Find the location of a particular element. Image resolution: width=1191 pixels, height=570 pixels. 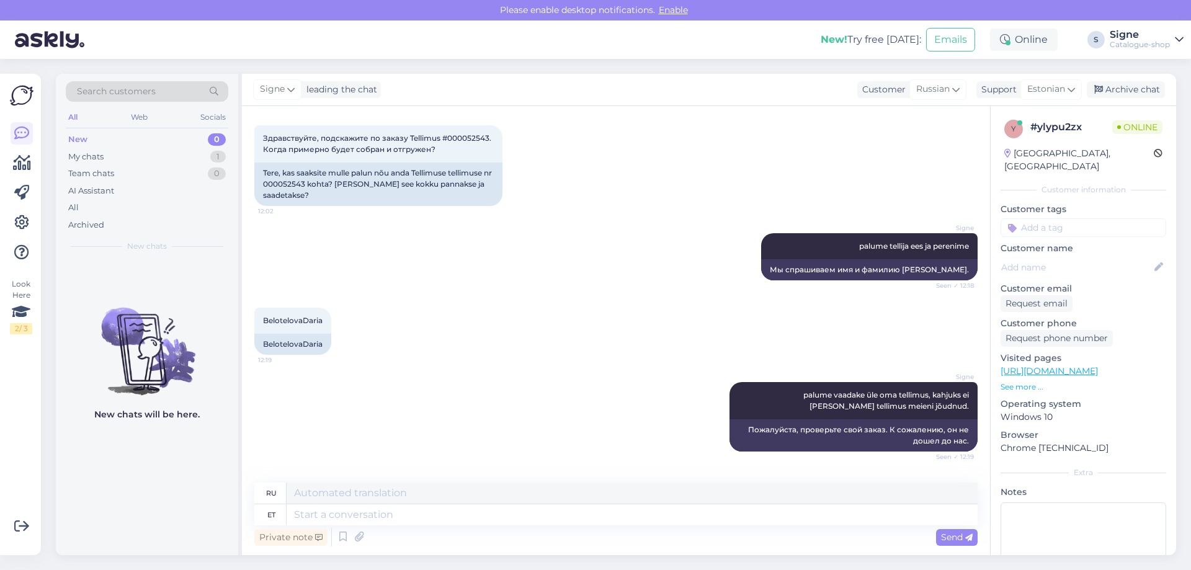

span: Estonian is located at coordinates (1046, 89).